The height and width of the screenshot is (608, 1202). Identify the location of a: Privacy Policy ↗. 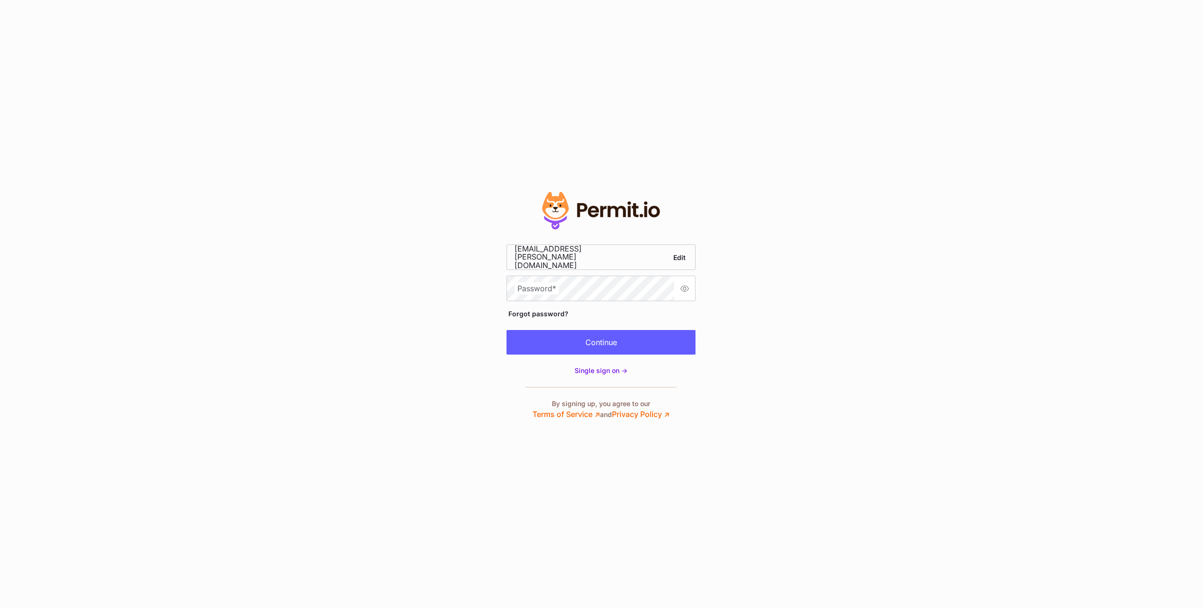
(641, 414).